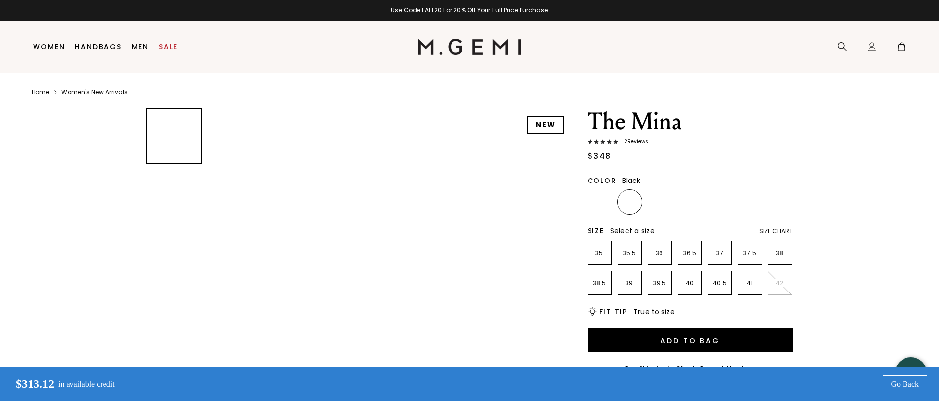  What do you see at coordinates (546, 125) in the screenshot?
I see `div: NEW` at bounding box center [546, 125].